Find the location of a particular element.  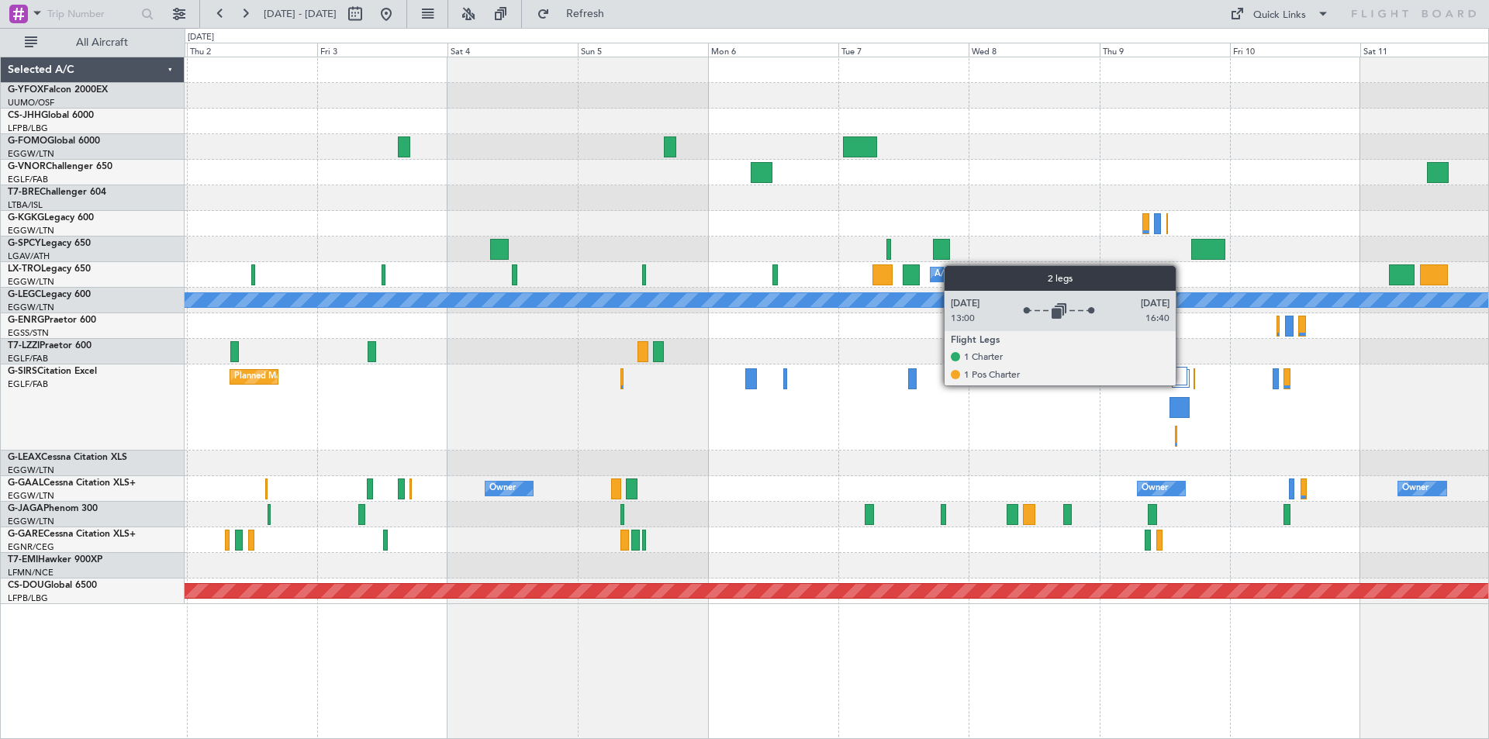

a: G-JAGAPhenom 300 is located at coordinates (53, 509).